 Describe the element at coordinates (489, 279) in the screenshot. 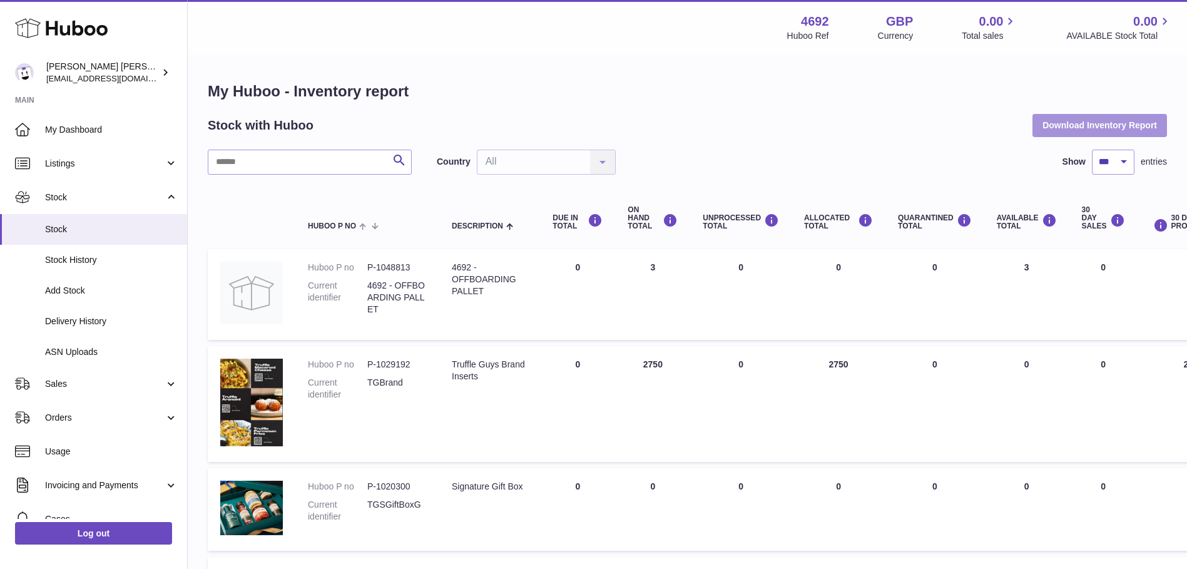

I see `div: 4692 - OFFBOARDING PALLET` at that location.